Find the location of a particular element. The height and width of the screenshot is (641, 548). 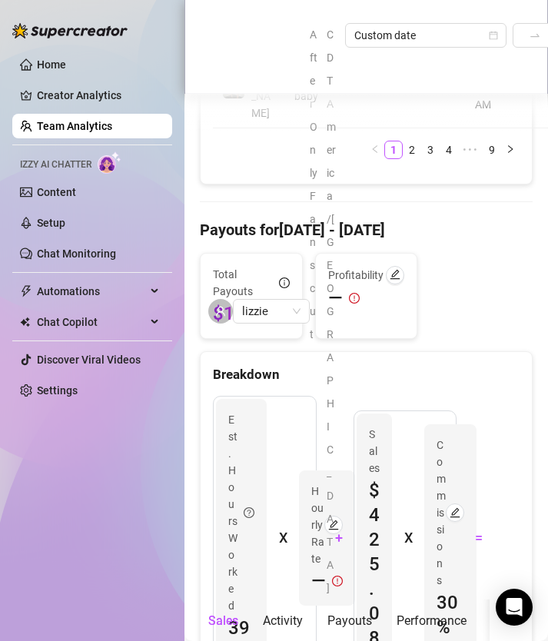

div: Activity is located at coordinates (283, 621).